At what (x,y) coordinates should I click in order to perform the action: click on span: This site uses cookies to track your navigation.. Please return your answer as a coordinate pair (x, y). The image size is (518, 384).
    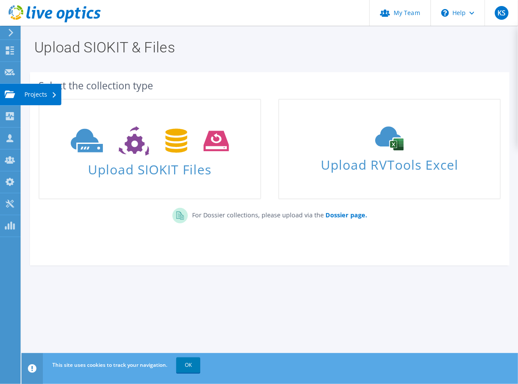
    Looking at the image, I should click on (110, 364).